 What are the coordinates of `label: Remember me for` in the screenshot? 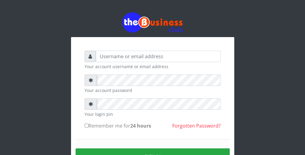 It's located at (118, 126).